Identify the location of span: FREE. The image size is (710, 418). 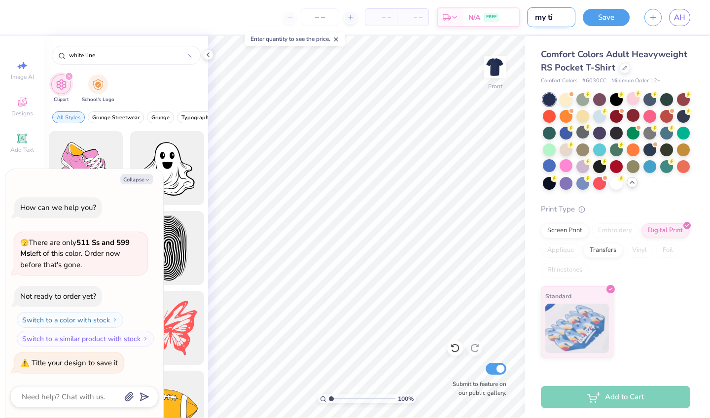
(491, 17).